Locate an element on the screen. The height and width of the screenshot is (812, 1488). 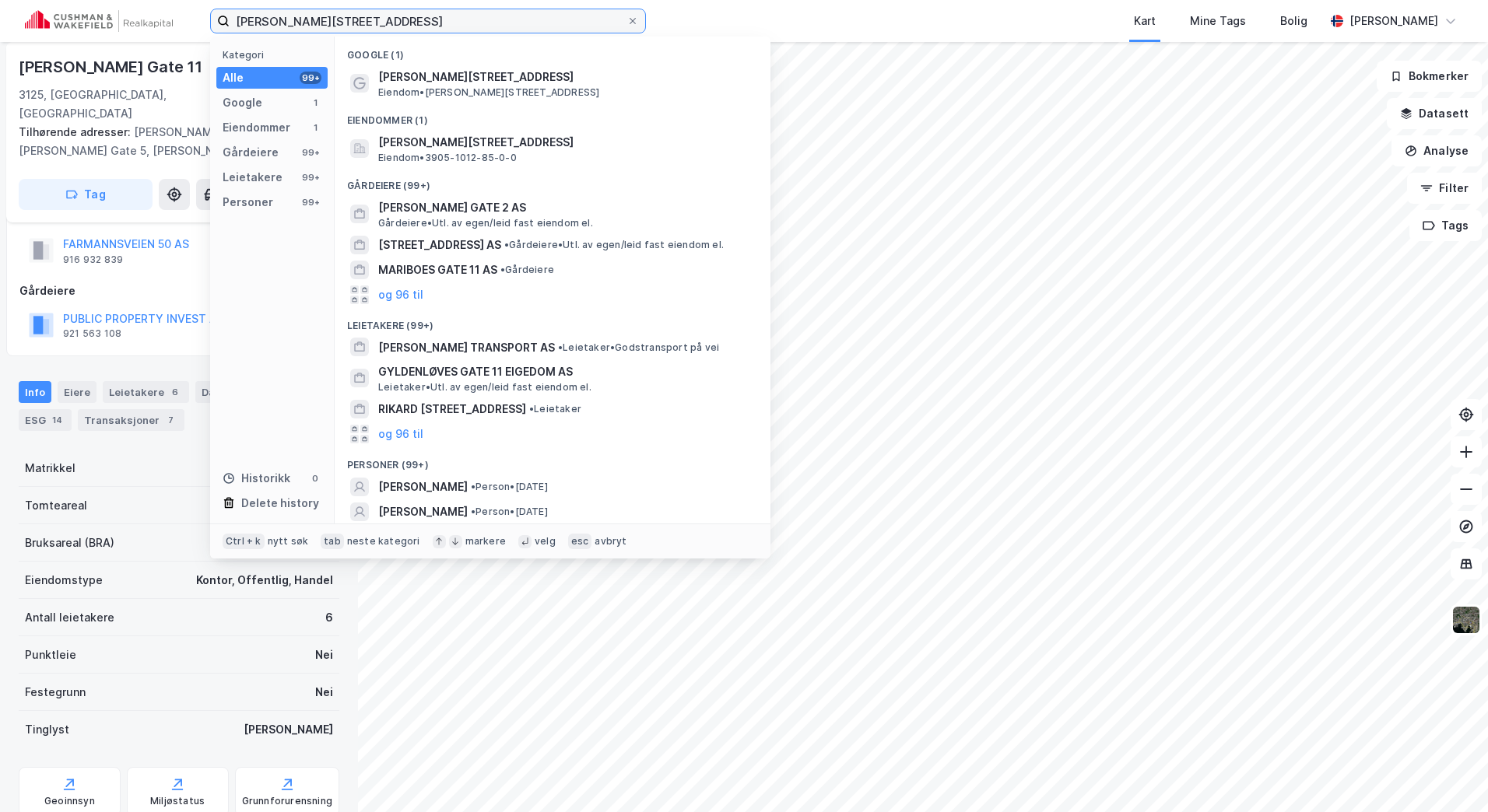
div: Antall leietakere is located at coordinates (69, 617).